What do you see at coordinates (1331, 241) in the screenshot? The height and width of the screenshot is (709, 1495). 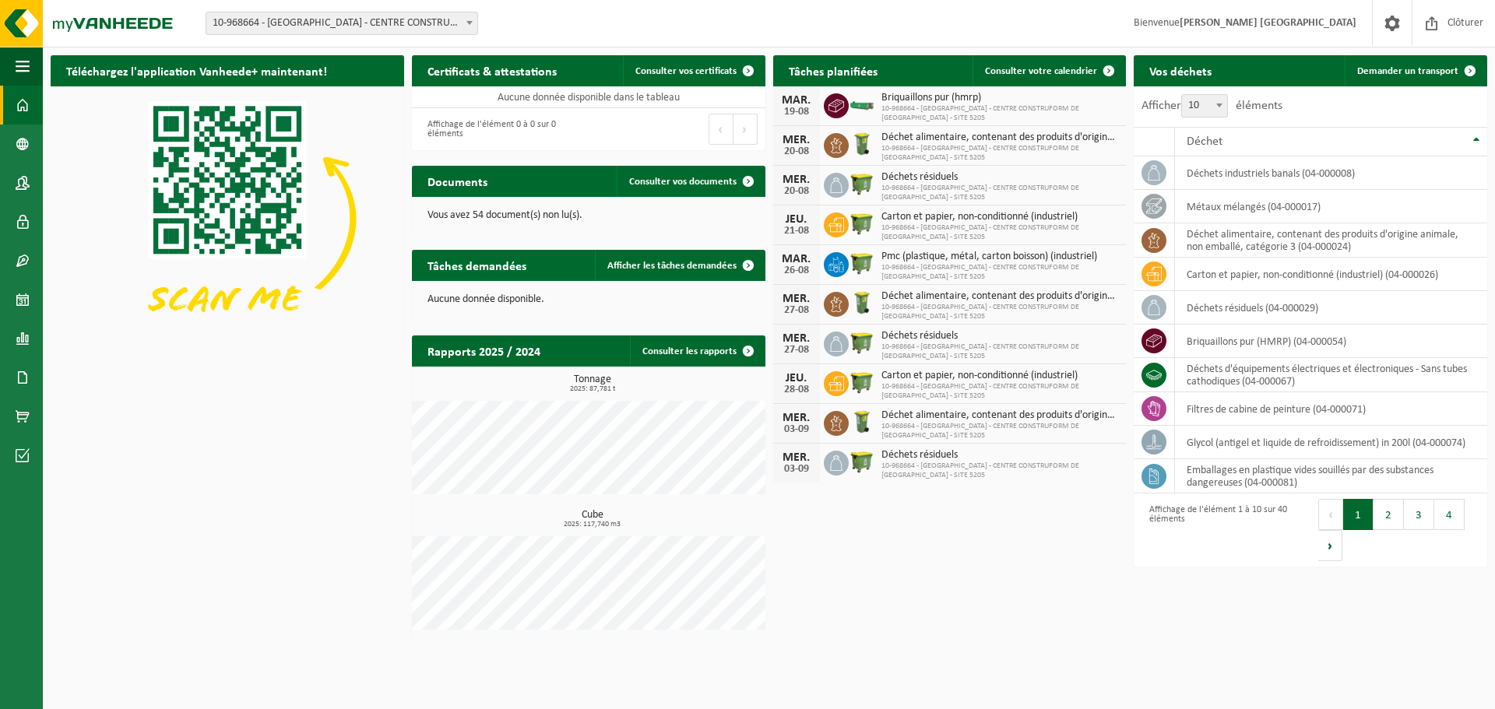 I see `td: déchet alimentaire, contenant des produits d'origine animale, non emballé, catégorie 3 (04-000024)` at bounding box center [1331, 241].